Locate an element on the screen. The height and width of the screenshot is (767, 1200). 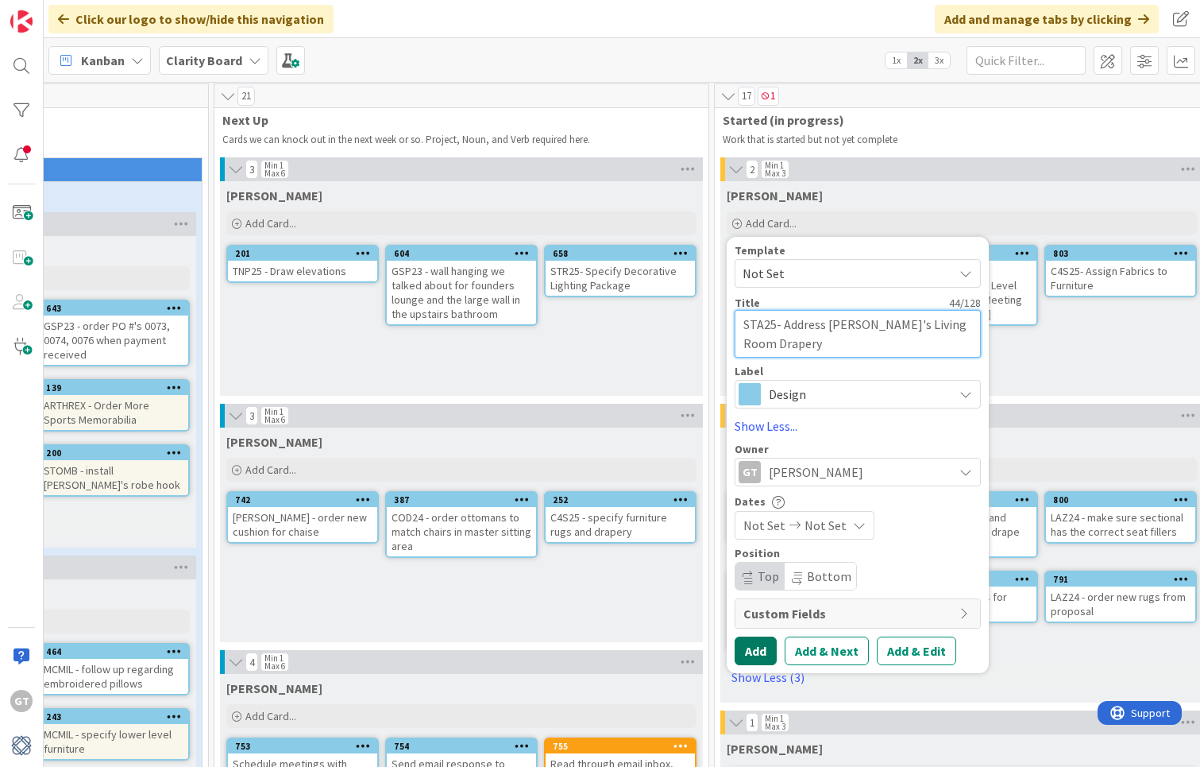
button: Add is located at coordinates (756, 651).